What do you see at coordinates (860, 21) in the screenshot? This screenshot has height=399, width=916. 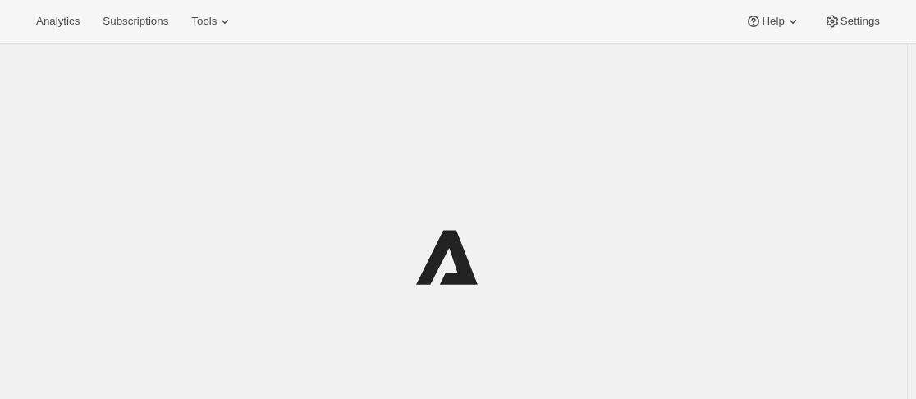 I see `span: Settings` at bounding box center [860, 21].